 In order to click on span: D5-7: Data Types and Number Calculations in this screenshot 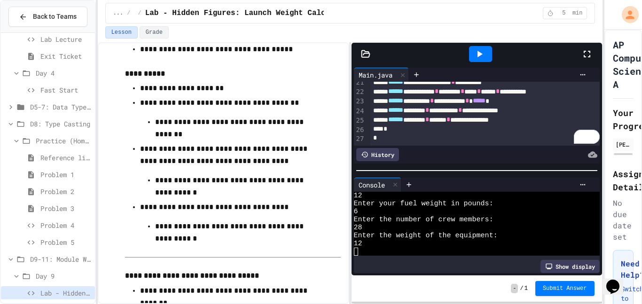, I will do `click(61, 107)`.